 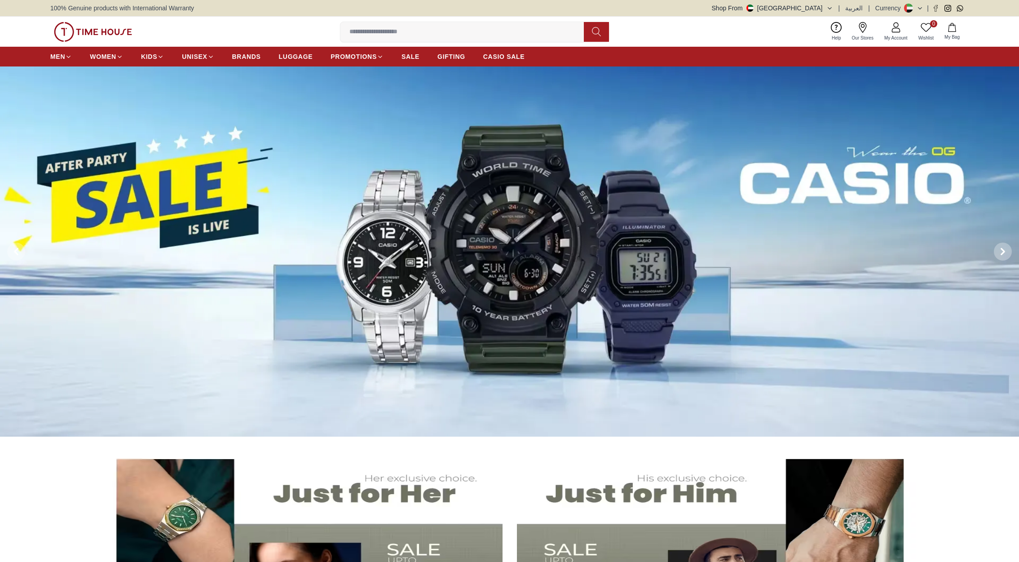 What do you see at coordinates (296, 57) in the screenshot?
I see `a: LUGGAGE` at bounding box center [296, 57].